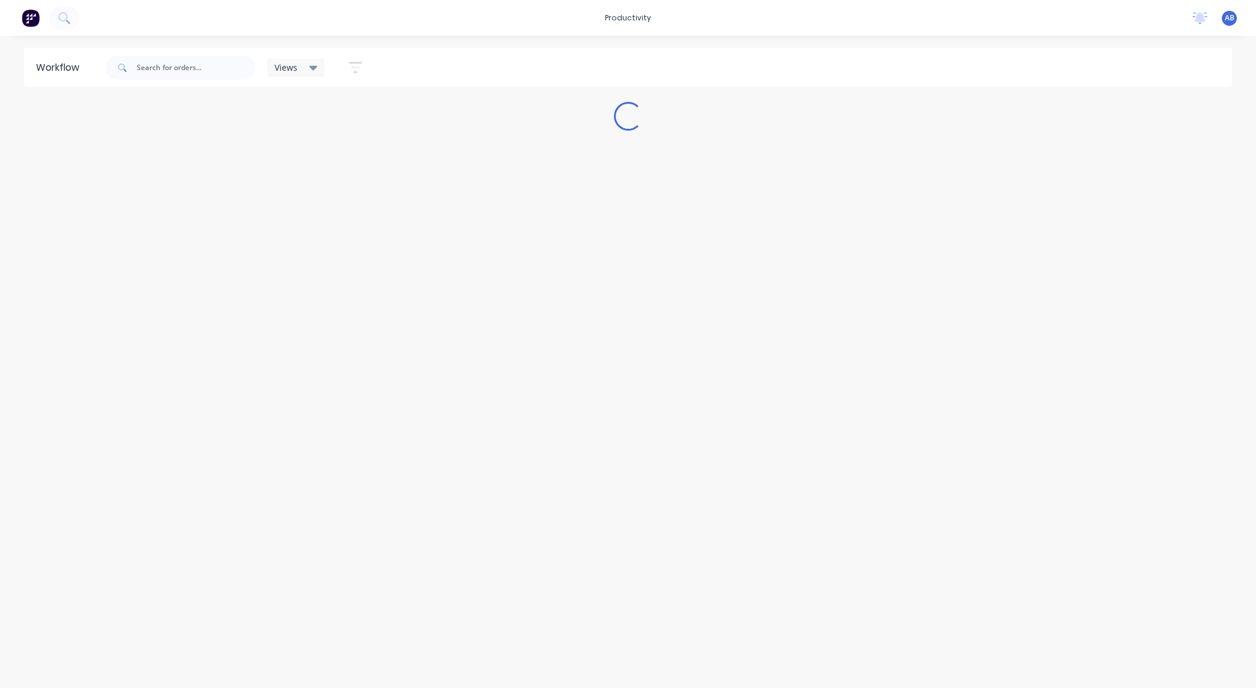  Describe the element at coordinates (31, 18) in the screenshot. I see `img: Factory` at that location.